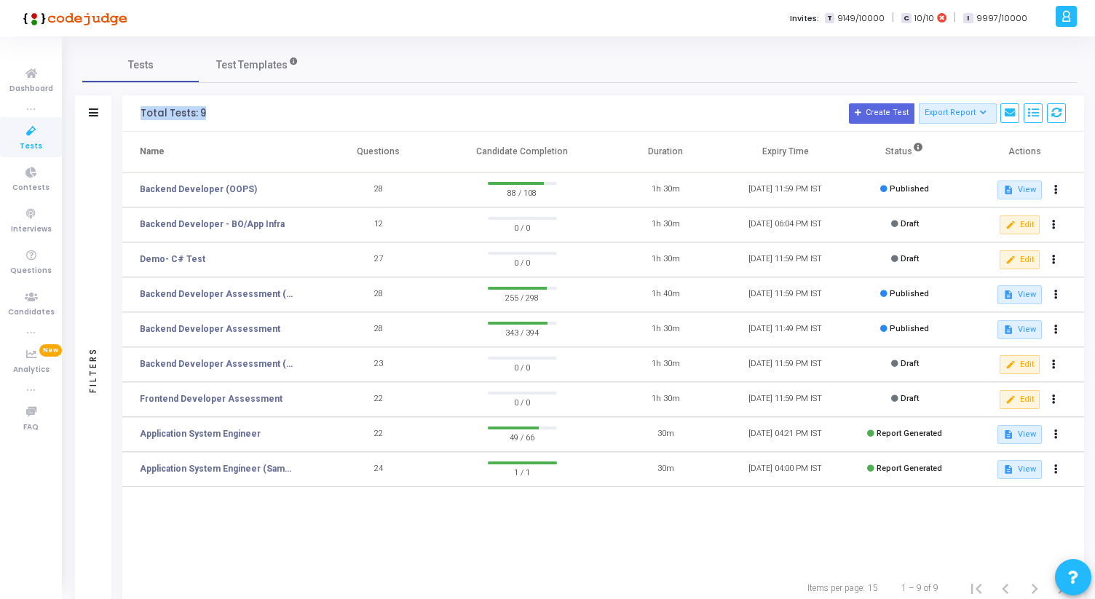 This screenshot has height=599, width=1095. I want to click on a: Application System Engineer (Sample Test), so click(218, 469).